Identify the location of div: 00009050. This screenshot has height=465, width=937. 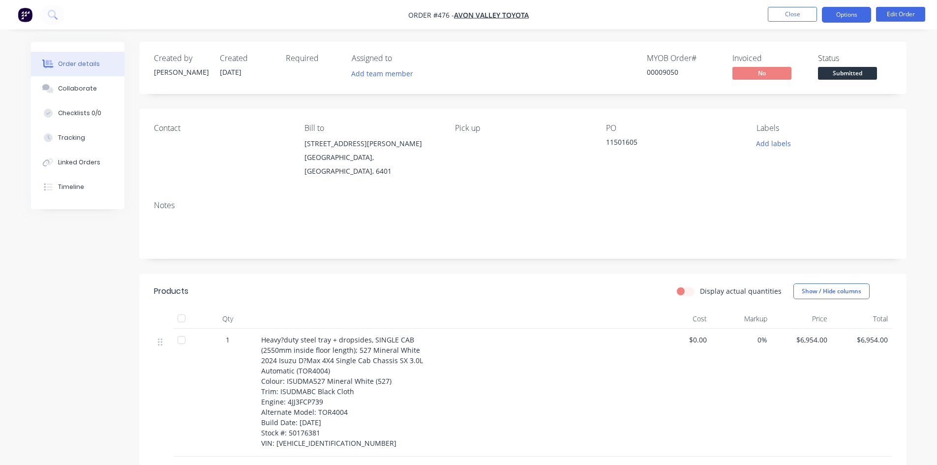
(684, 72).